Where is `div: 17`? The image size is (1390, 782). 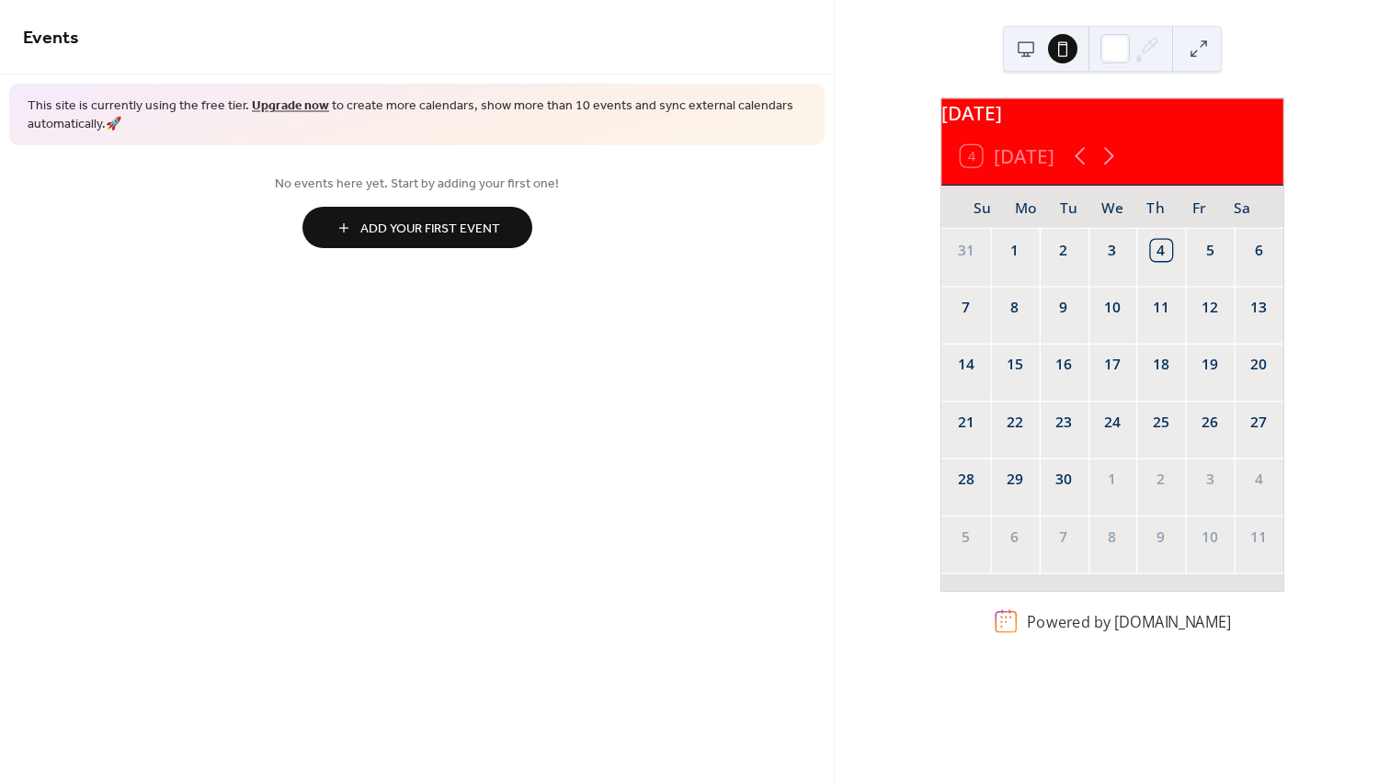
div: 17 is located at coordinates (1111, 365).